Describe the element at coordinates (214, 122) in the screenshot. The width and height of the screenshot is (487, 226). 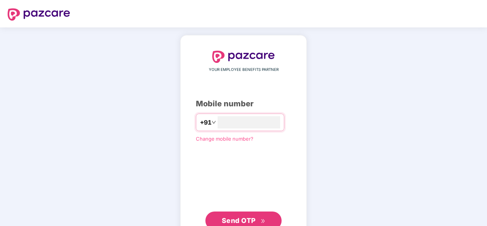
I see `span: down` at that location.